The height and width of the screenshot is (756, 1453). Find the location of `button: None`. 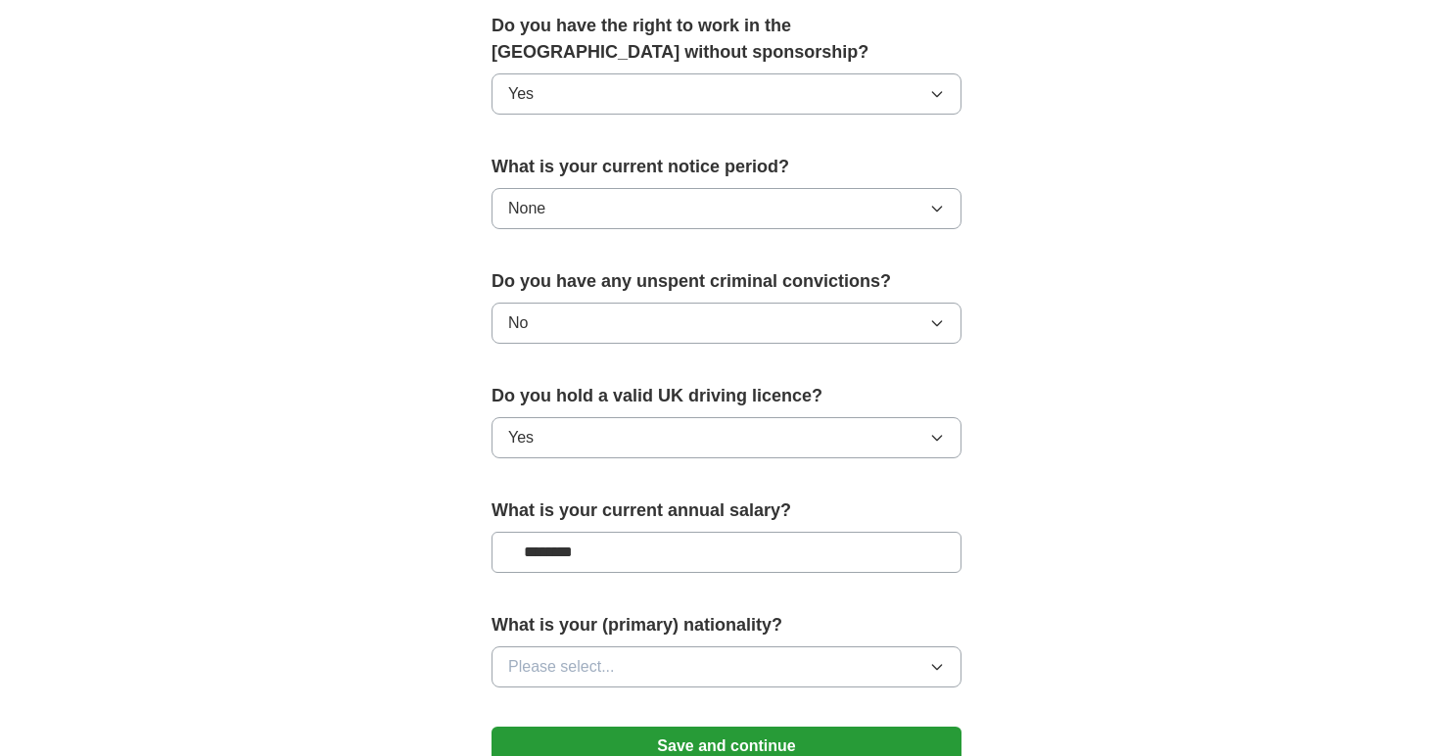

button: None is located at coordinates (726, 209).